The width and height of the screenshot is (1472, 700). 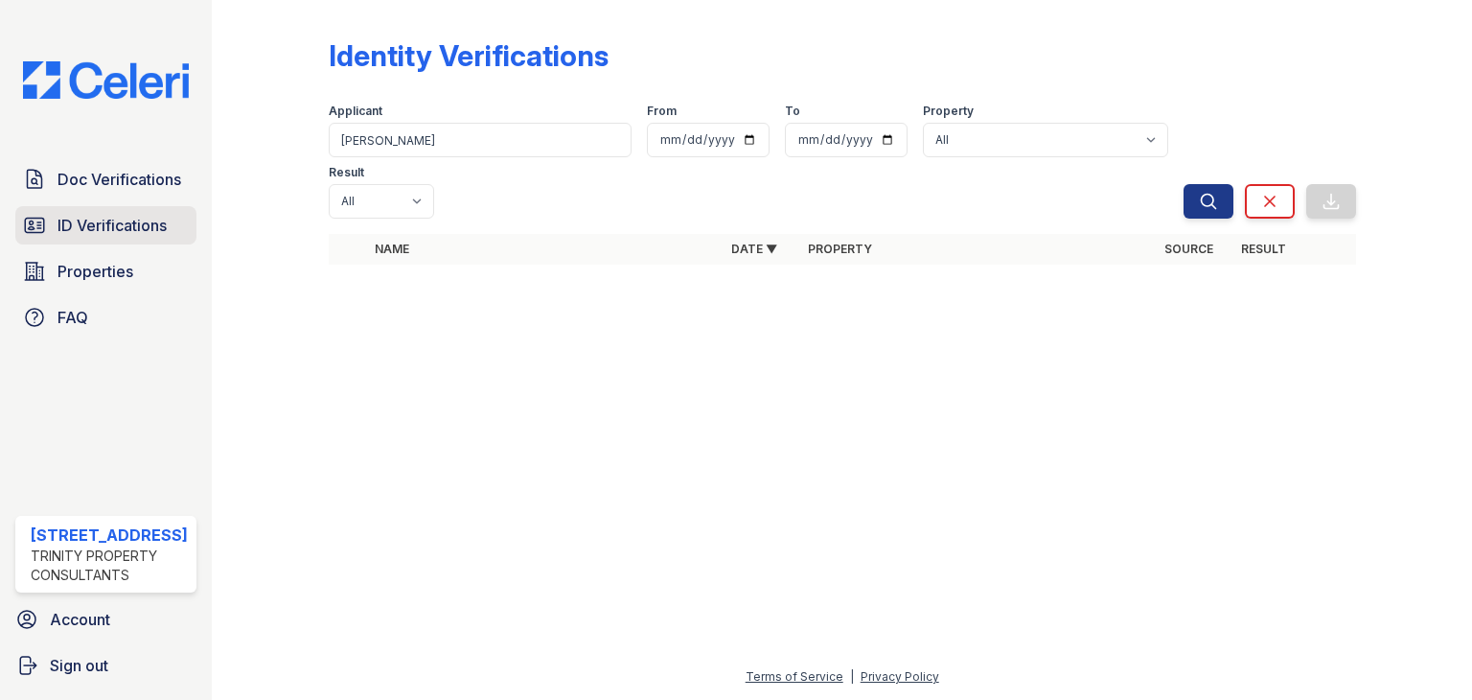 I want to click on label: Applicant, so click(x=356, y=111).